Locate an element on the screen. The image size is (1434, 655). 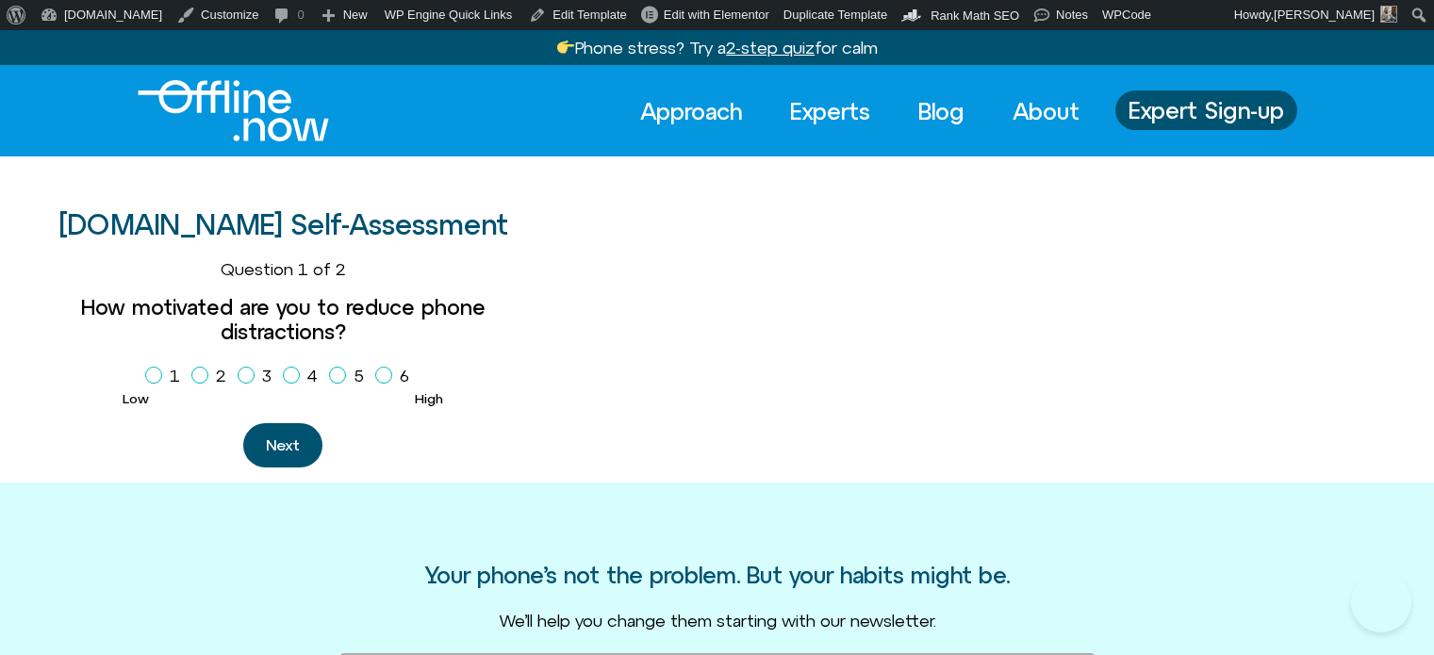
a: Blog is located at coordinates (941, 111).